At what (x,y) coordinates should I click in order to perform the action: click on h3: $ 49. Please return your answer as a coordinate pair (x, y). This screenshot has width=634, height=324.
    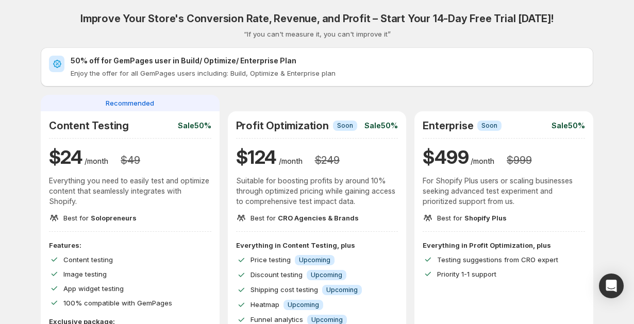
    Looking at the image, I should click on (130, 160).